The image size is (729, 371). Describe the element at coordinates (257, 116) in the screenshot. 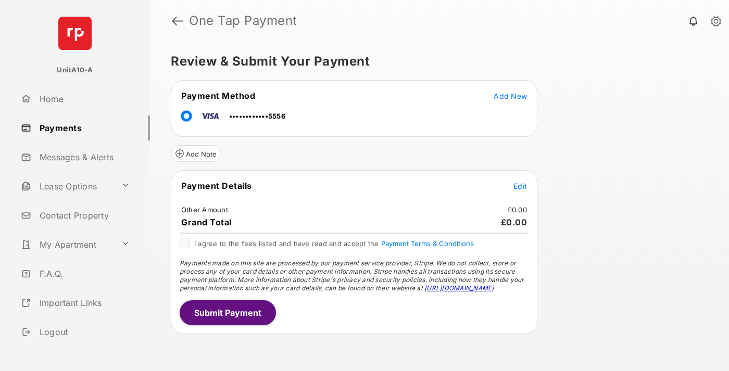

I see `span: ••••••••••••5556` at that location.